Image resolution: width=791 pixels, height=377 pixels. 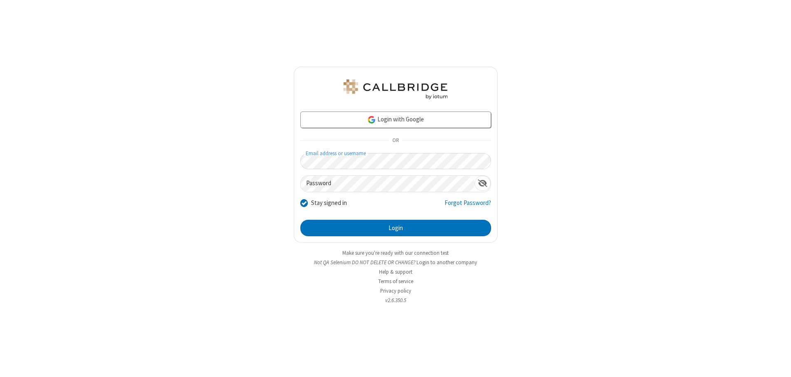 I want to click on a: Terms of service, so click(x=396, y=281).